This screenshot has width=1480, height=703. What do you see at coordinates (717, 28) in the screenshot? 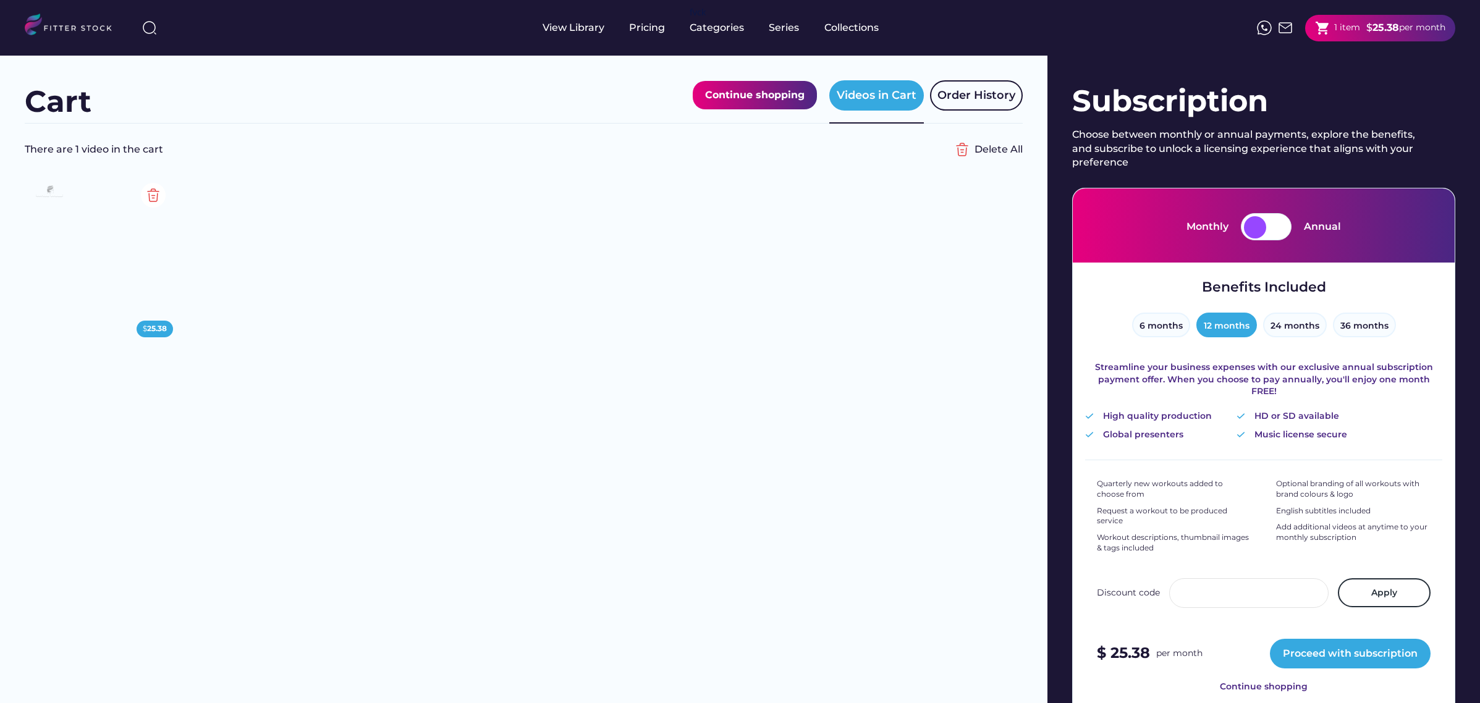
I see `div: Categories` at bounding box center [717, 28].